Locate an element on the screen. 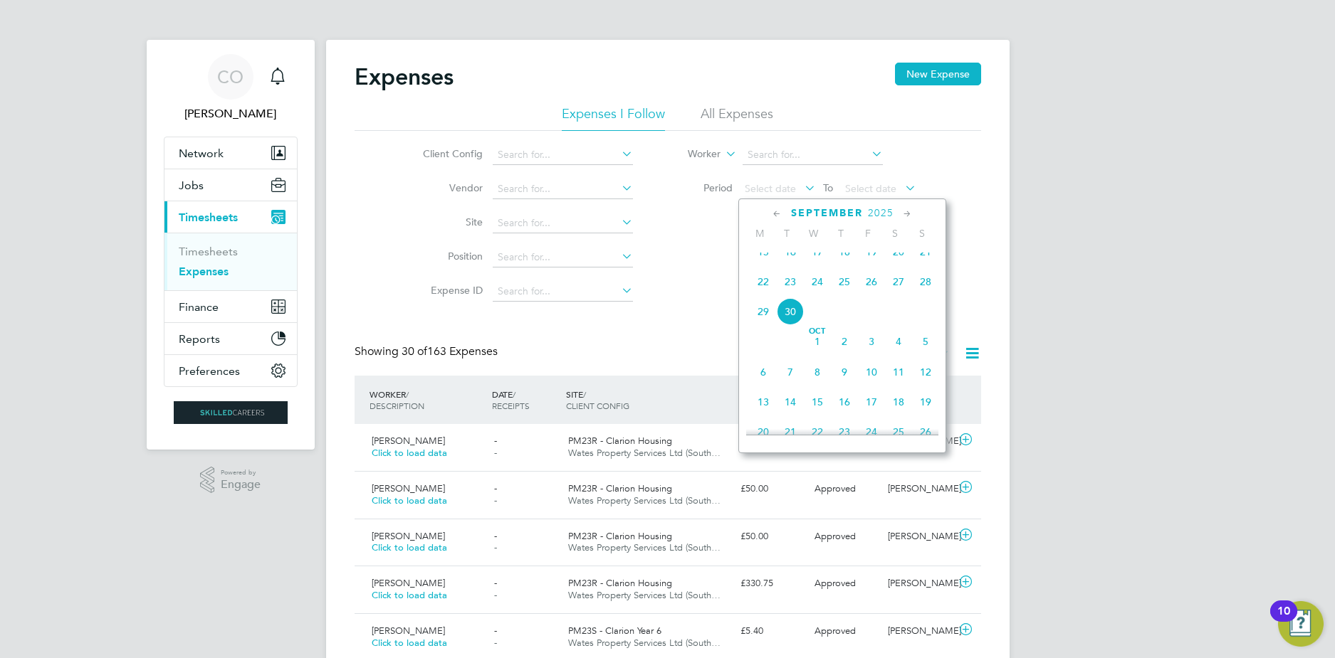 The height and width of the screenshot is (658, 1335). span: 25 is located at coordinates (898, 432).